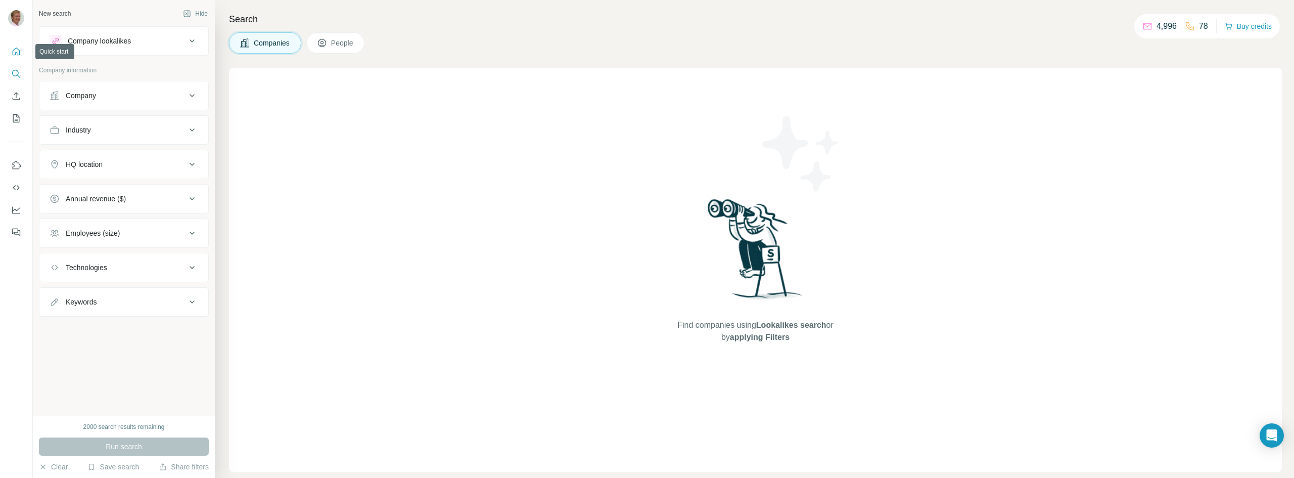  Describe the element at coordinates (16, 74) in the screenshot. I see `button: Search` at that location.